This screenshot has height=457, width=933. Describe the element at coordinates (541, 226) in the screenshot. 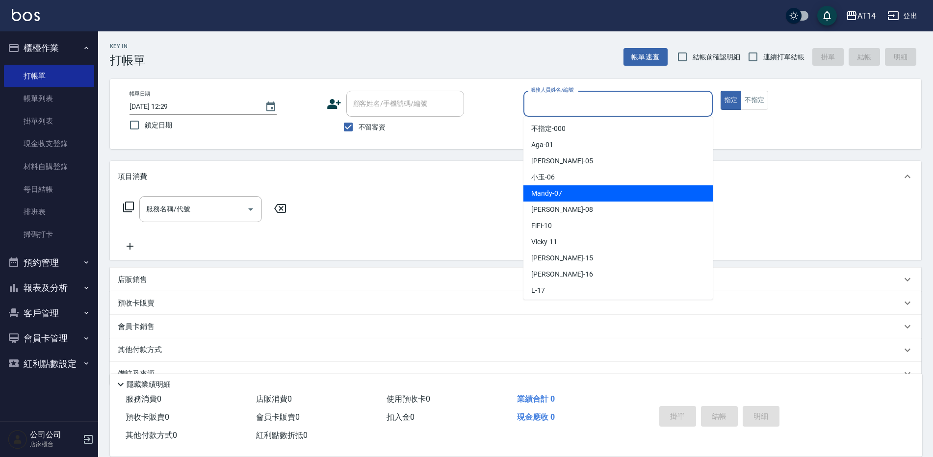

I see `span: FiFi -10` at that location.